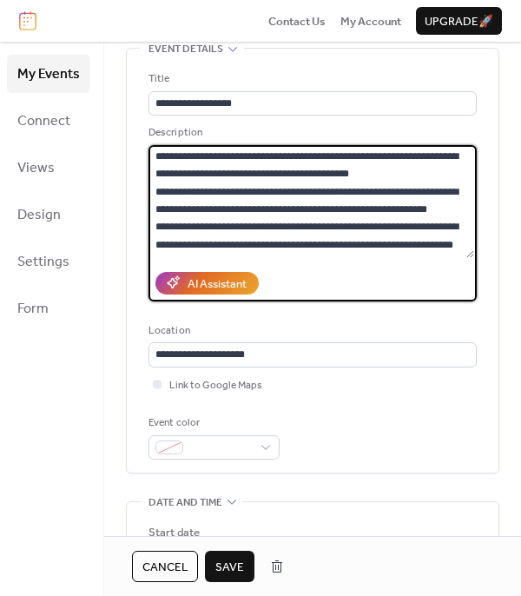  I want to click on span: Upgrade 🚀, so click(458, 22).